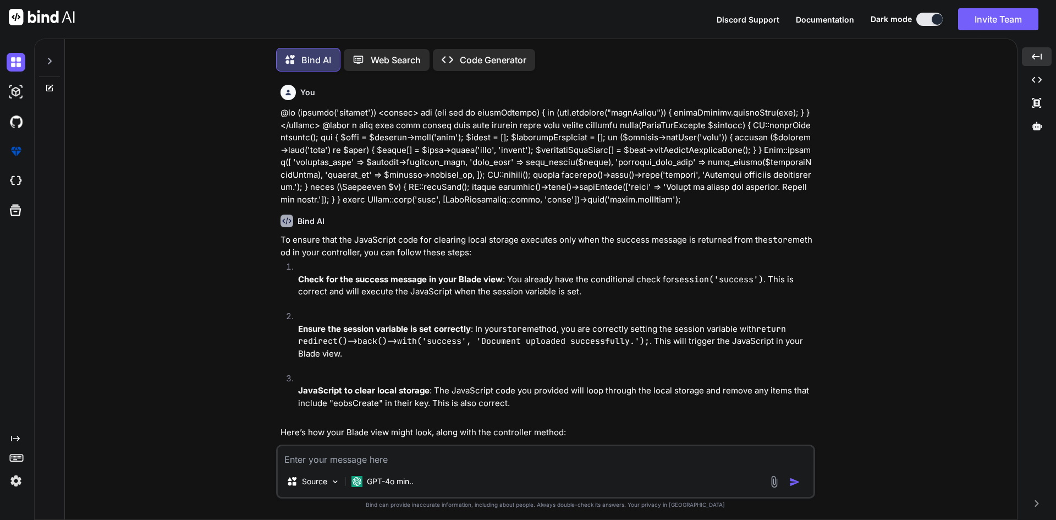  Describe the element at coordinates (547, 432) in the screenshot. I see `p: Here’s how your Blade view might look, along with the controller method:` at that location.